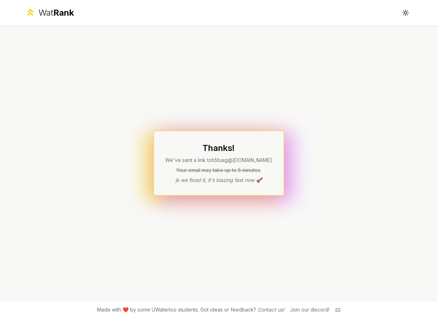 Image resolution: width=437 pixels, height=319 pixels. Describe the element at coordinates (310, 309) in the screenshot. I see `div: Join our discord!` at that location.